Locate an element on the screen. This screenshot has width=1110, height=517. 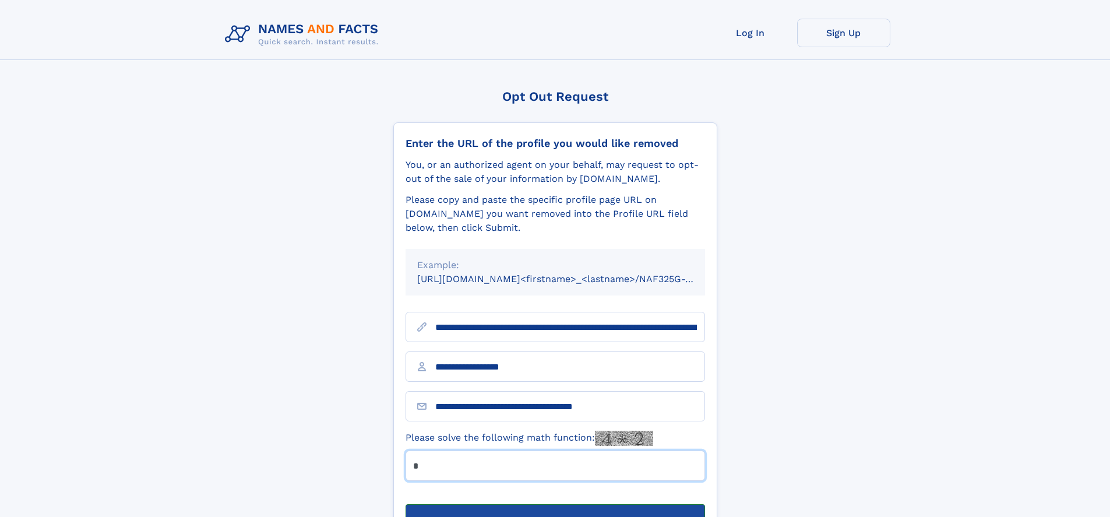
div: Opt Out Request is located at coordinates (555, 96).